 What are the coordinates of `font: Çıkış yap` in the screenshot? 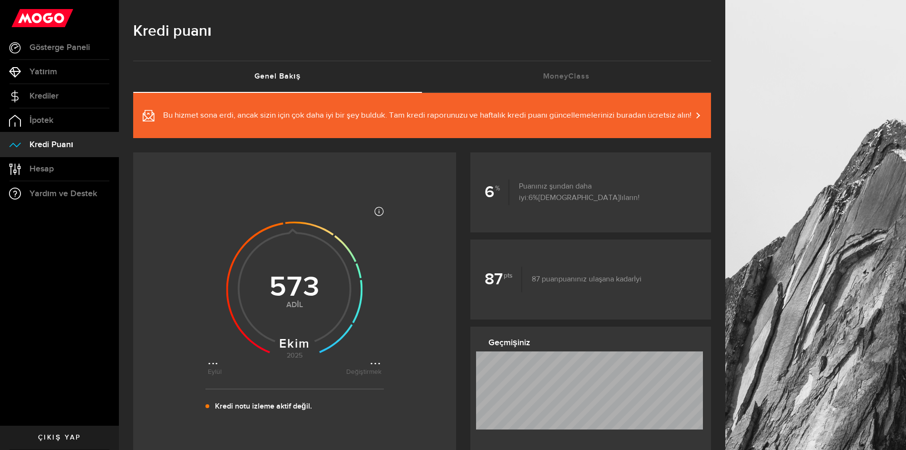 It's located at (59, 437).